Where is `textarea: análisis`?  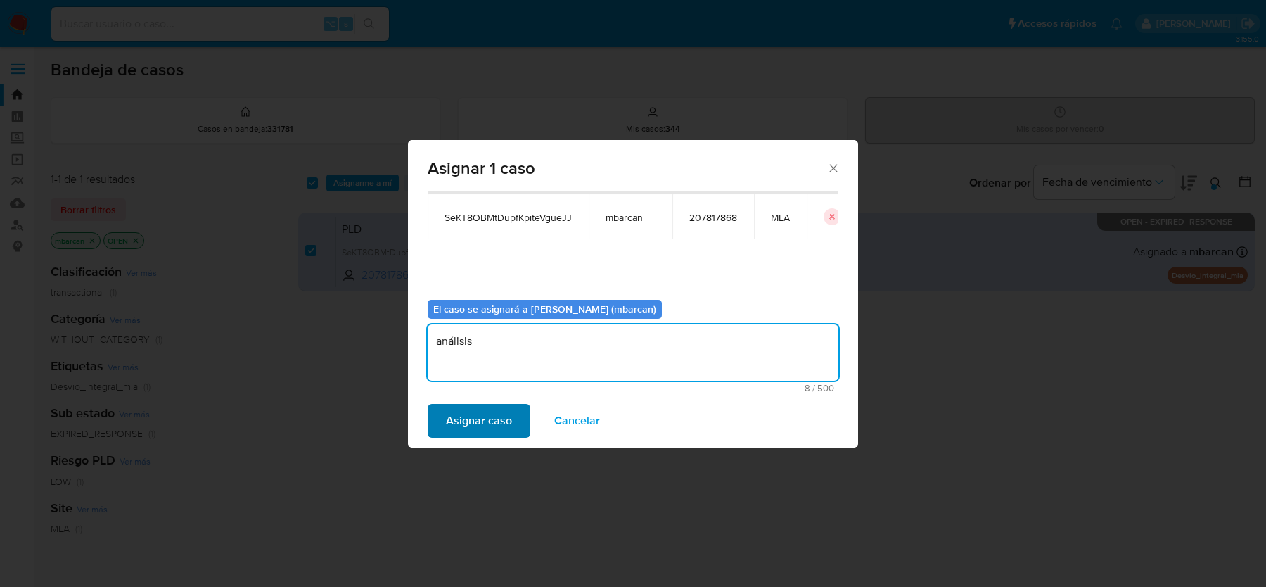
textarea: análisis is located at coordinates (633, 352).